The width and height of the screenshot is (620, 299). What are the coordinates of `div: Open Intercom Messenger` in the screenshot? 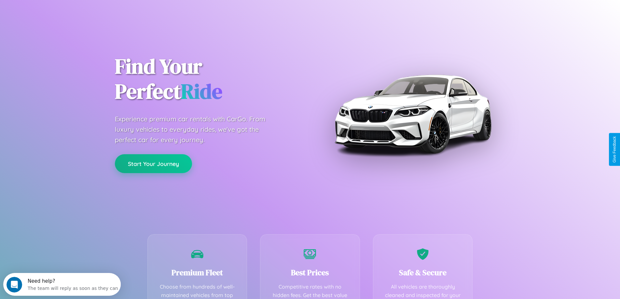 It's located at (62, 11).